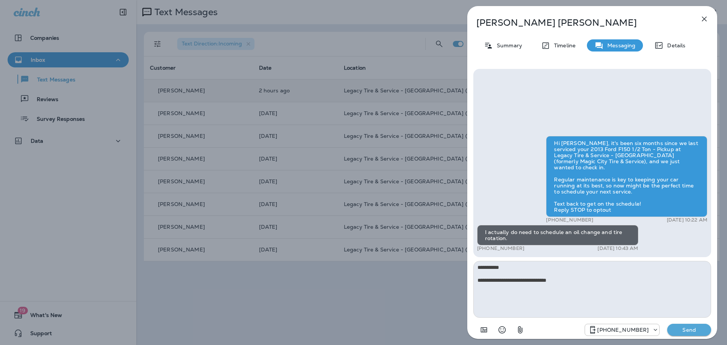 The image size is (727, 345). What do you see at coordinates (484, 330) in the screenshot?
I see `button: Add in a premade template` at bounding box center [484, 330].